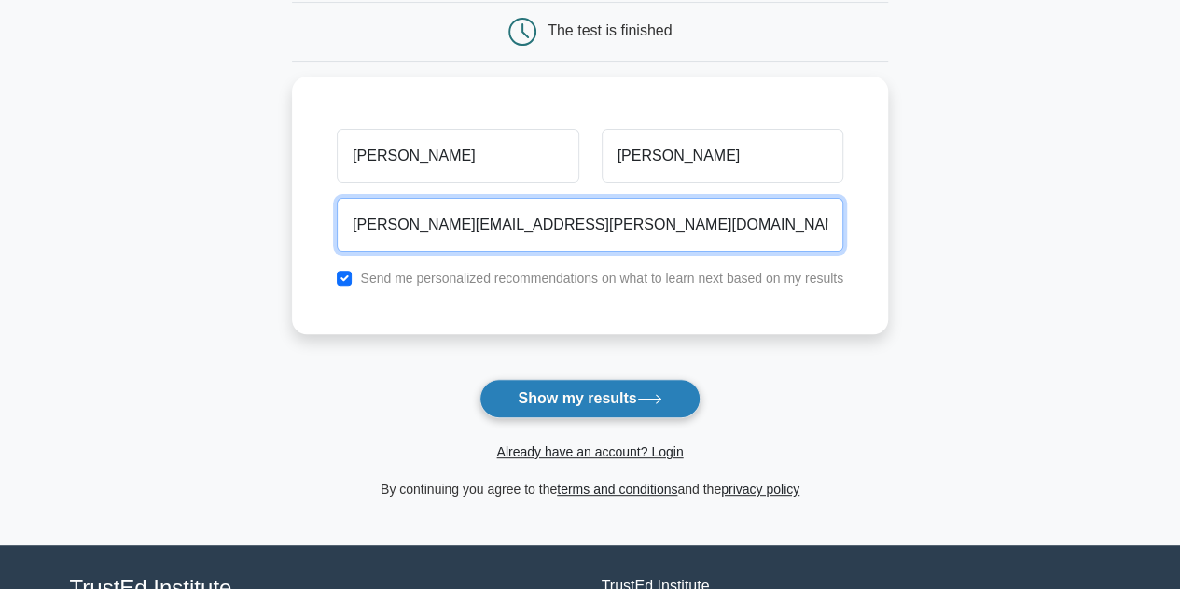  What do you see at coordinates (590, 225) in the screenshot?
I see `input: Email` at bounding box center [590, 225].